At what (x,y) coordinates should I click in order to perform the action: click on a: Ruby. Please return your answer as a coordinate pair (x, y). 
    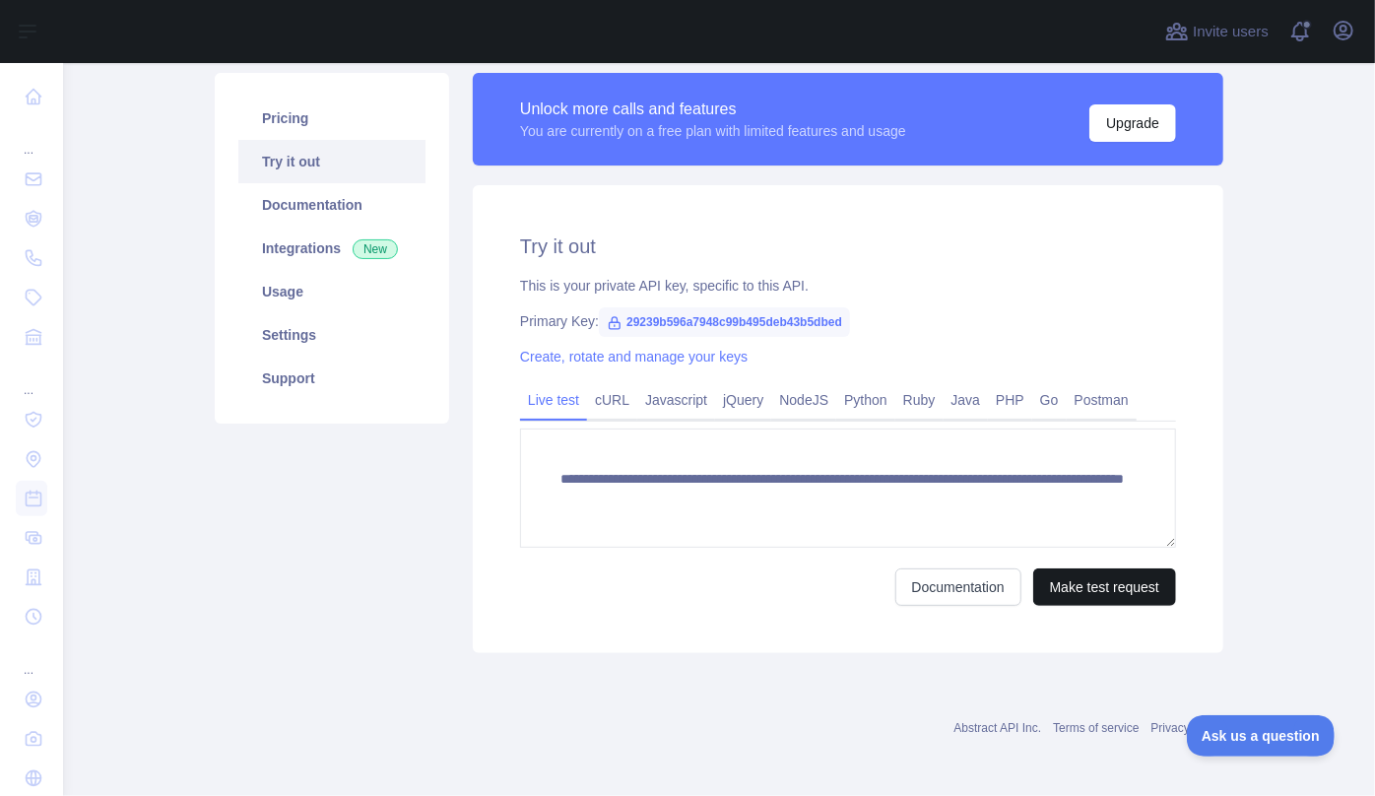
    Looking at the image, I should click on (919, 400).